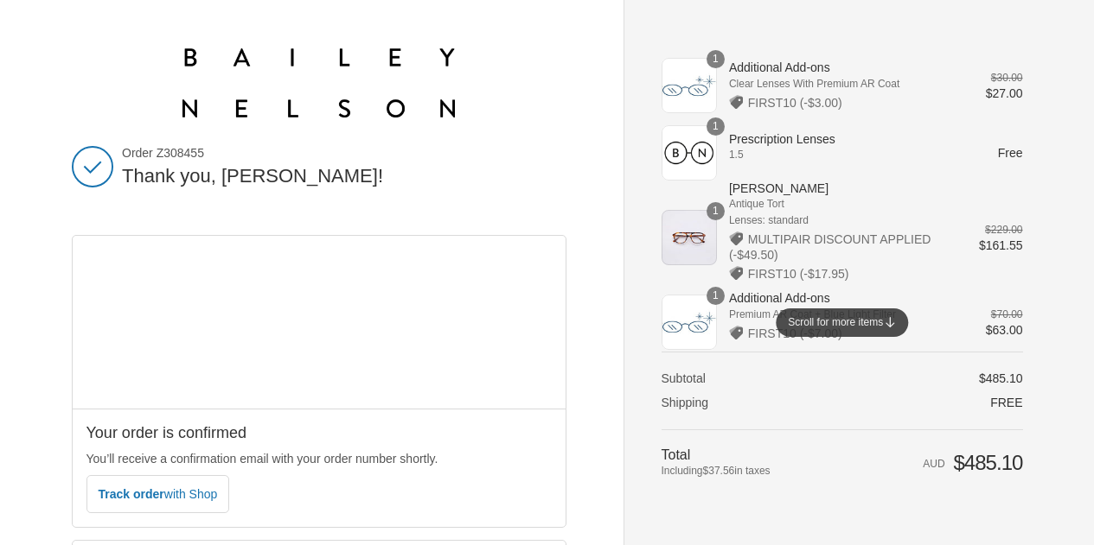 This screenshot has height=545, width=1094. I want to click on span: Shipping, so click(685, 403).